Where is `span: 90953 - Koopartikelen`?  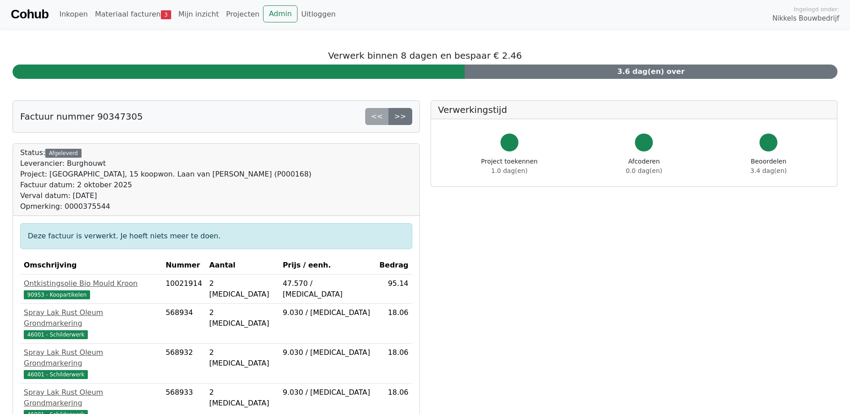 span: 90953 - Koopartikelen is located at coordinates (57, 295).